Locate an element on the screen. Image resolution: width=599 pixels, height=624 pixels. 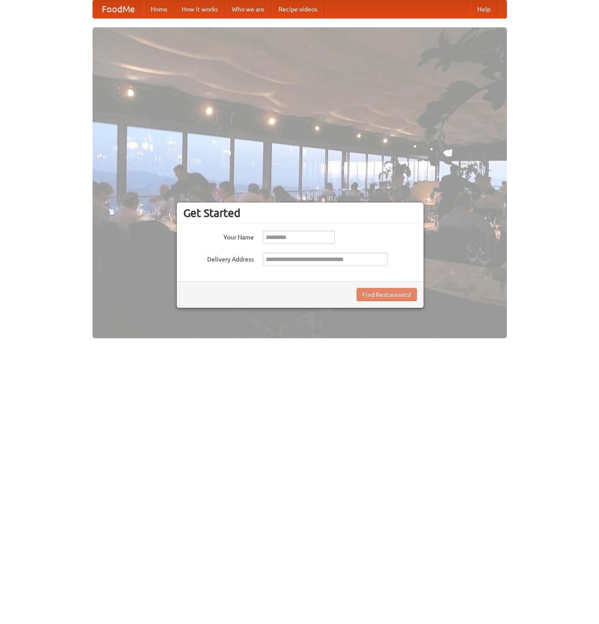
a: Help is located at coordinates (484, 9).